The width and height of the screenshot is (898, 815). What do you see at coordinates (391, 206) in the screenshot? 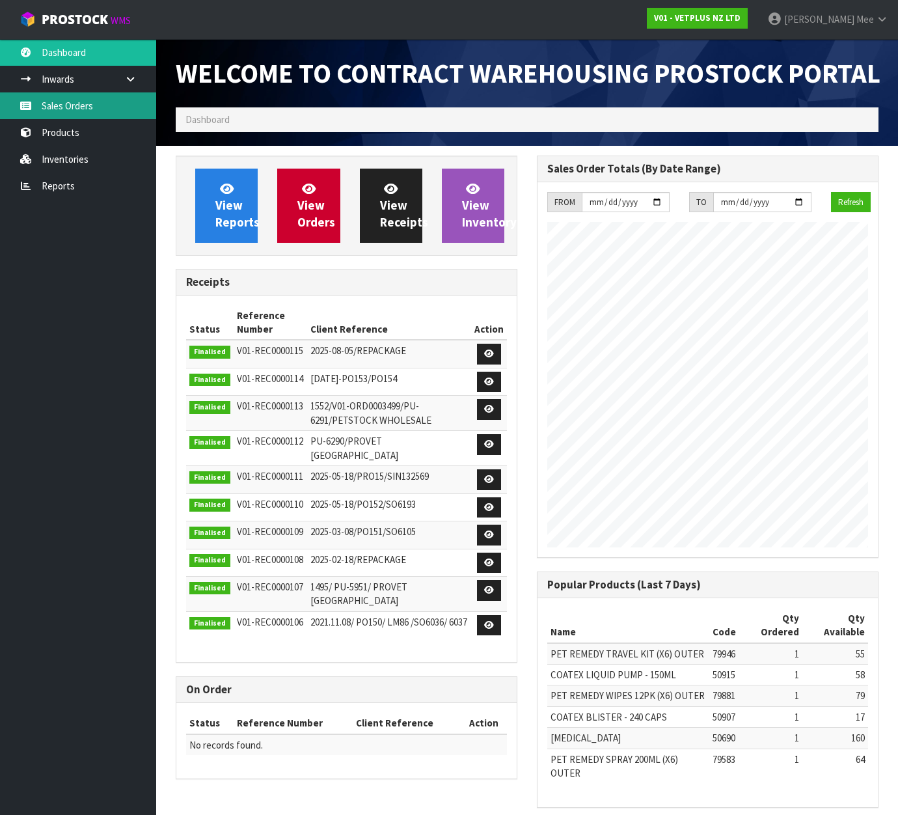
I see `a: ViewReceipts` at bounding box center [391, 206].